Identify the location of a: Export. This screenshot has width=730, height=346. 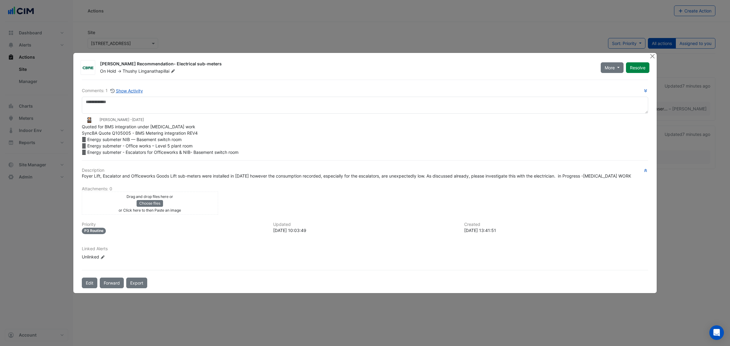
(137, 283).